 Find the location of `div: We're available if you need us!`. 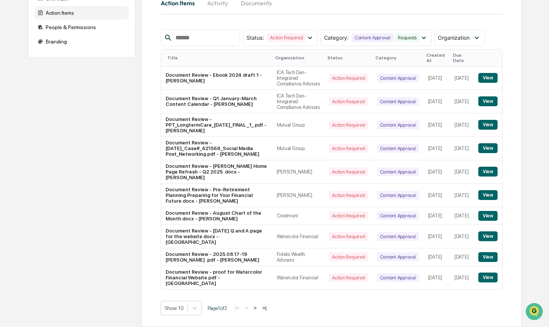

div: We're available if you need us! is located at coordinates (61, 68).